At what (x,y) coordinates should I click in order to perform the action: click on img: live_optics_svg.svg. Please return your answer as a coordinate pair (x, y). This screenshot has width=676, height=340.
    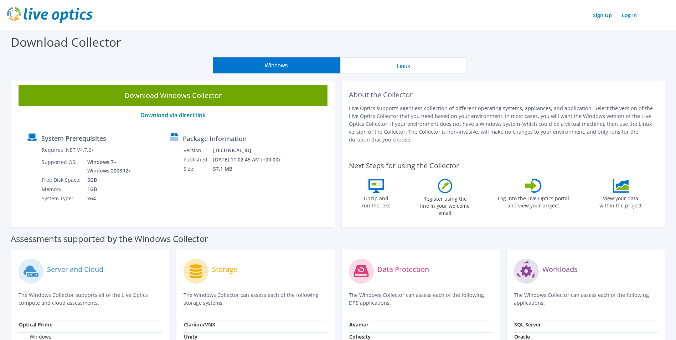
    Looking at the image, I should click on (50, 15).